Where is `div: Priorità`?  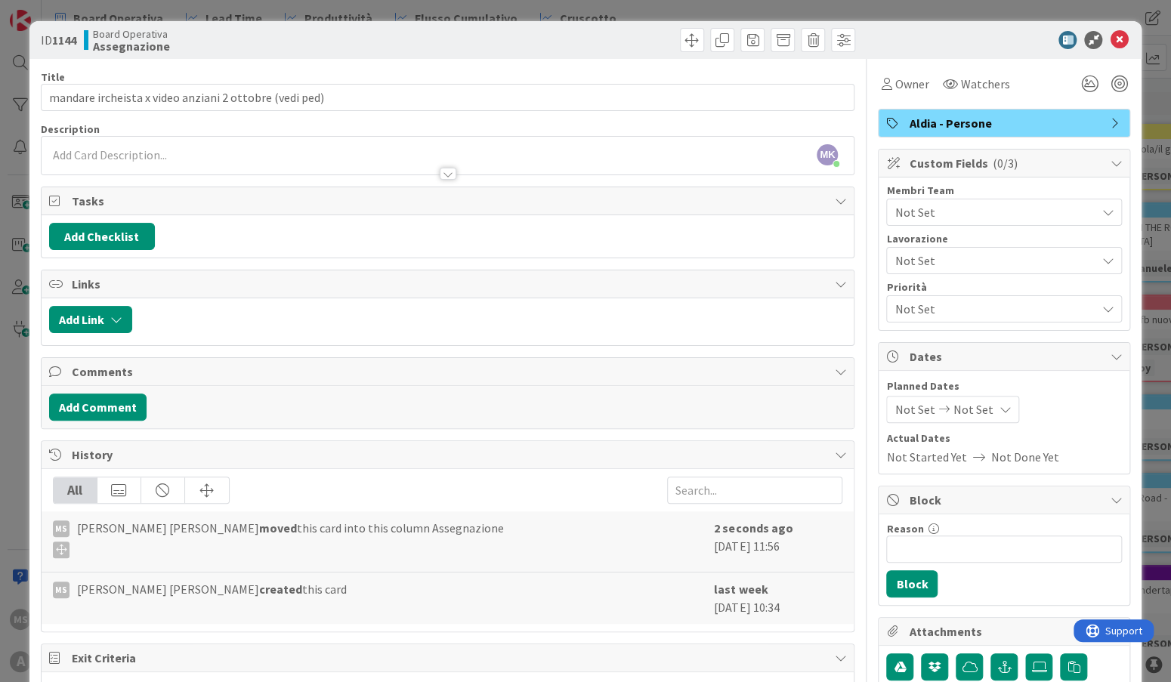
div: Priorità is located at coordinates (1004, 287).